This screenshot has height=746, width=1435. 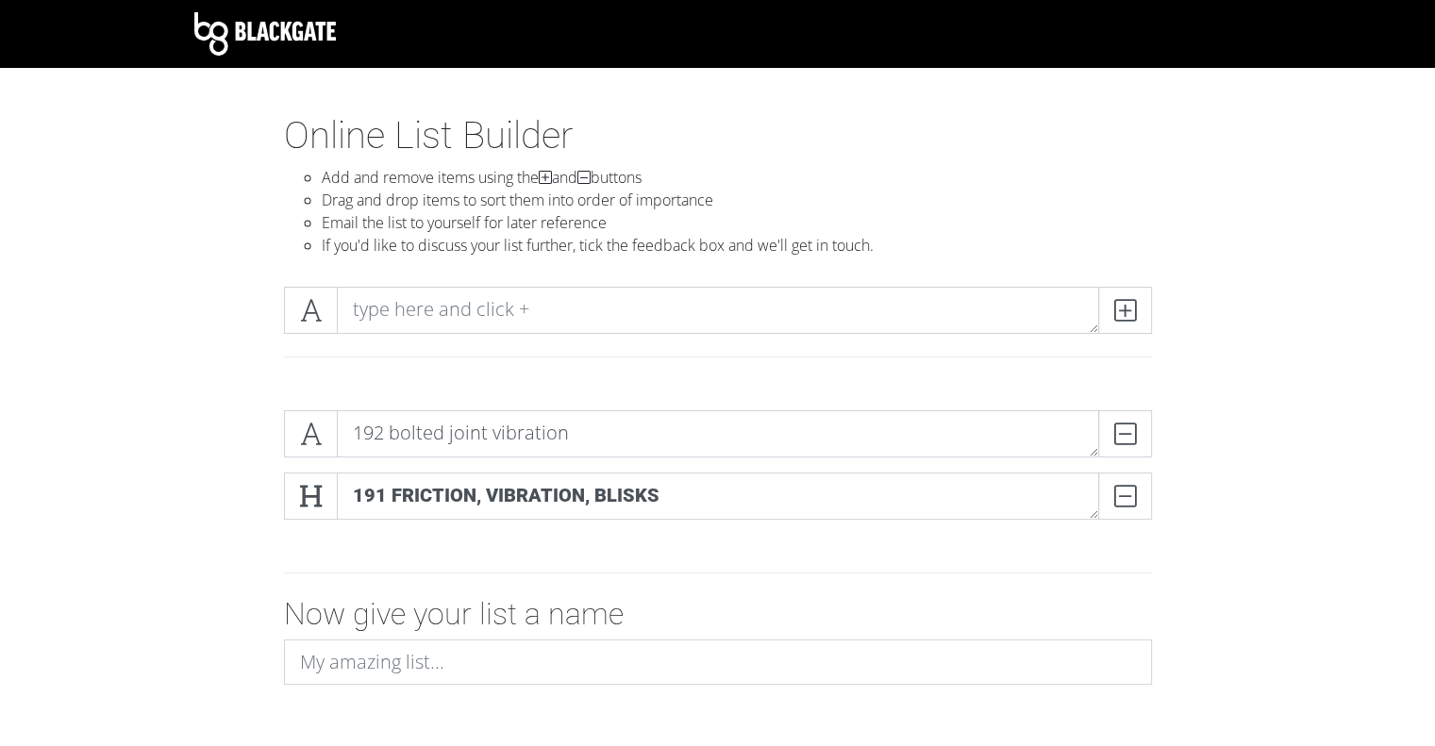 I want to click on input: My amazing list..., so click(x=718, y=662).